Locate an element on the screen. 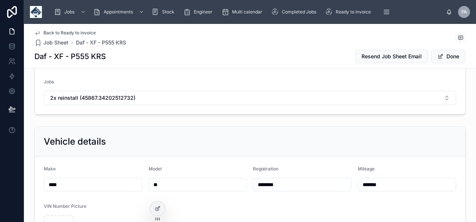 Image resolution: width=476 pixels, height=222 pixels. span: Registration is located at coordinates (266, 169).